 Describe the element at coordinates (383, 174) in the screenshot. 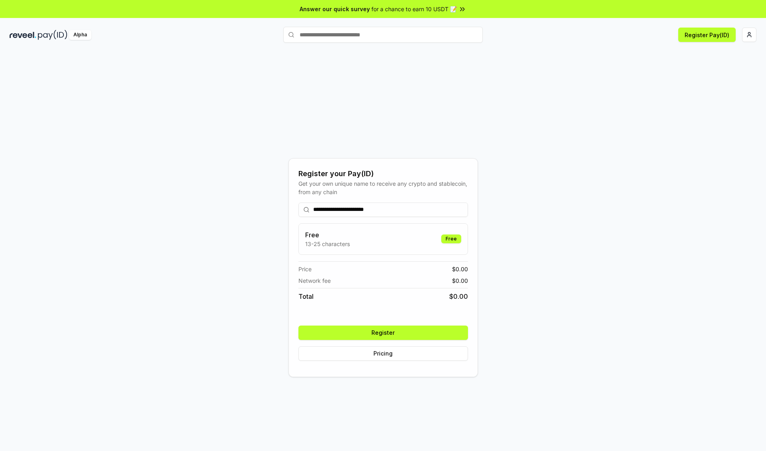

I see `div: Register your Pay(ID)` at that location.